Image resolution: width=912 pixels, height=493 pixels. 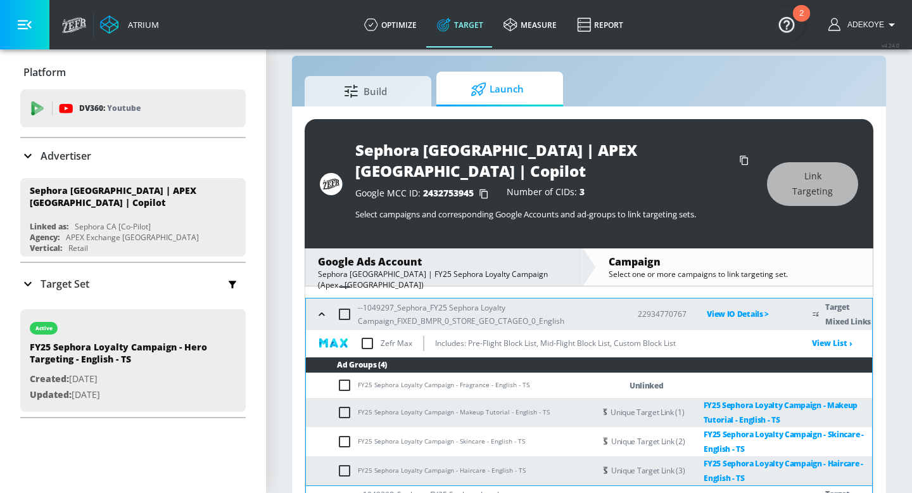 What do you see at coordinates (124, 108) in the screenshot?
I see `p: Youtube` at bounding box center [124, 108].